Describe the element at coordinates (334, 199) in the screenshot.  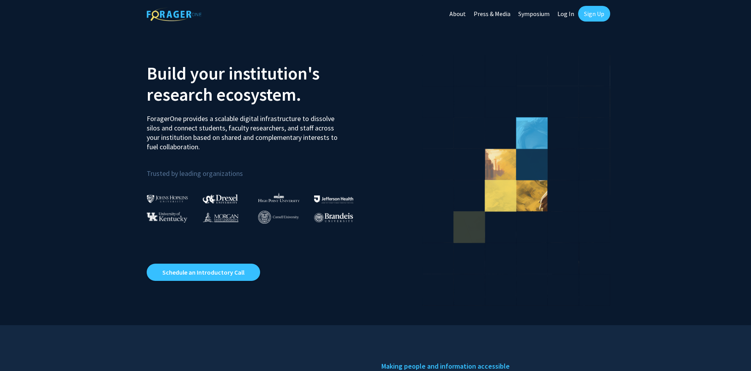
I see `img: Thomas Jefferson University` at that location.